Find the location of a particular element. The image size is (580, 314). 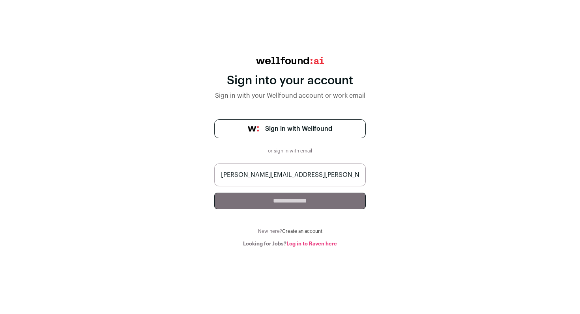

a: Sign in with Wellfound is located at coordinates (290, 129).